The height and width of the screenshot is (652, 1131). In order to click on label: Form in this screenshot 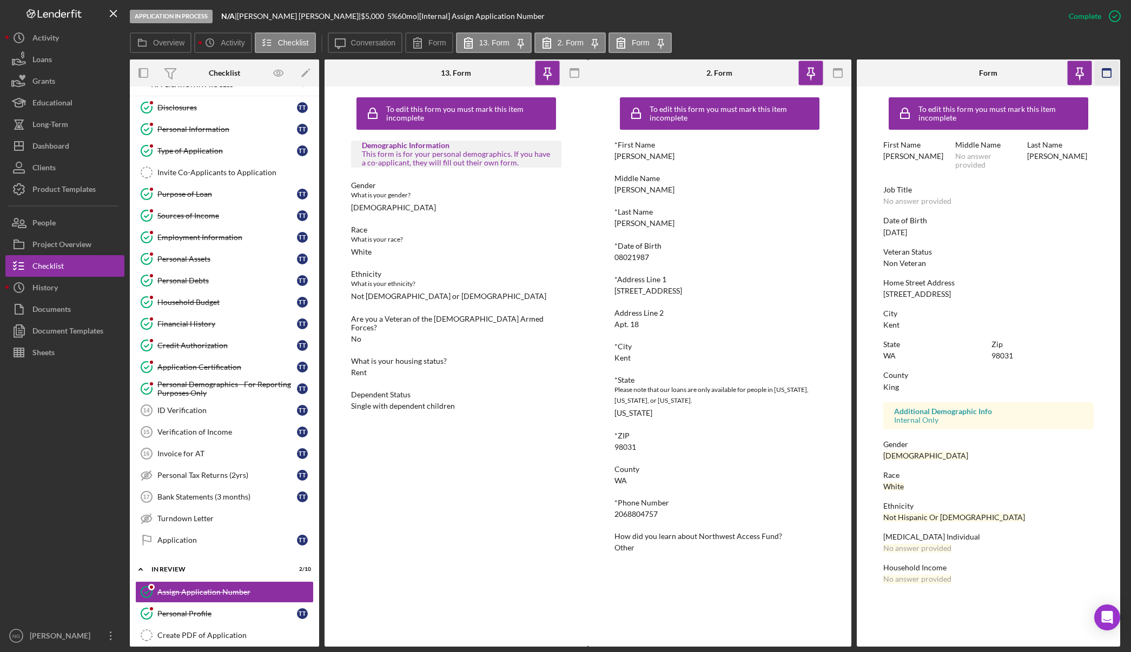, I will do `click(640, 43)`.